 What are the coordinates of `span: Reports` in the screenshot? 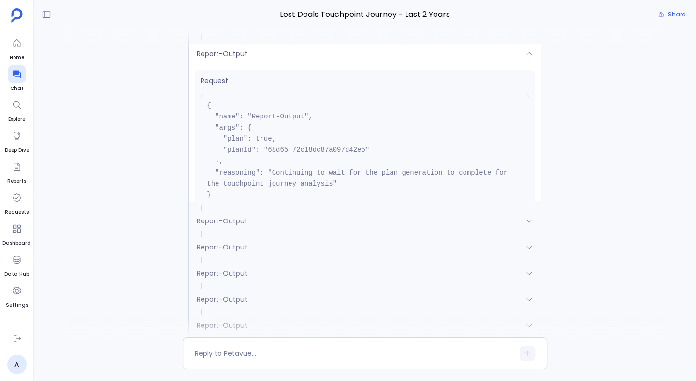 It's located at (16, 181).